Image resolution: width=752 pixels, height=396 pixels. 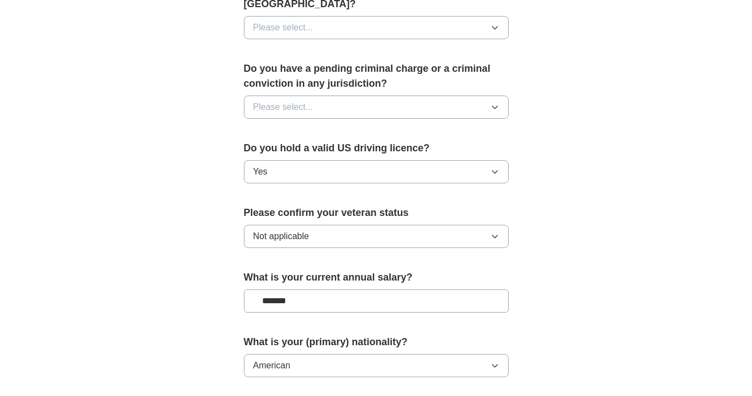 I want to click on span: Not applicable, so click(x=281, y=236).